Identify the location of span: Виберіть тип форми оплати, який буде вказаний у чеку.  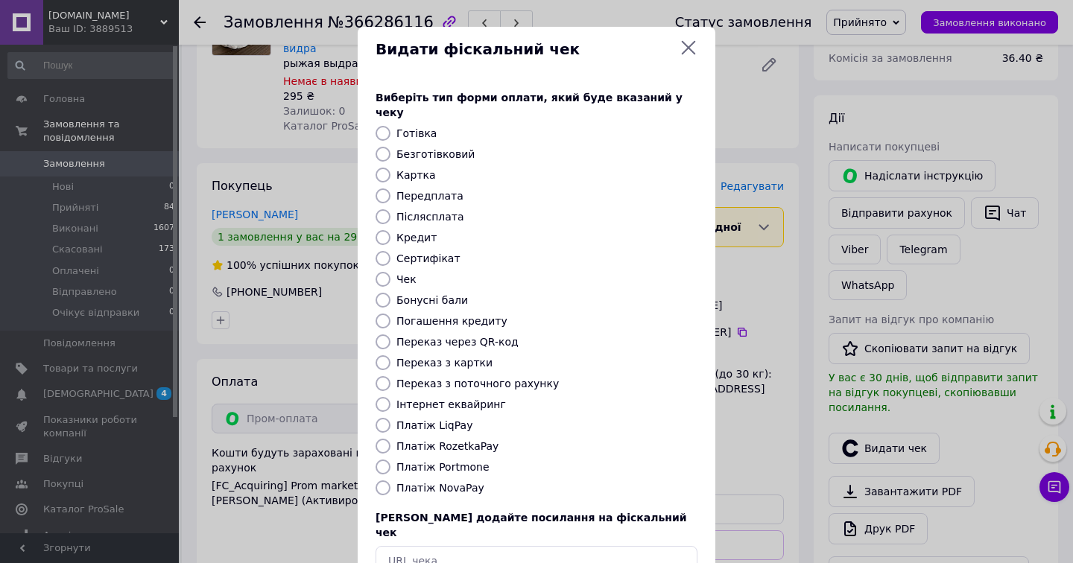
(529, 105).